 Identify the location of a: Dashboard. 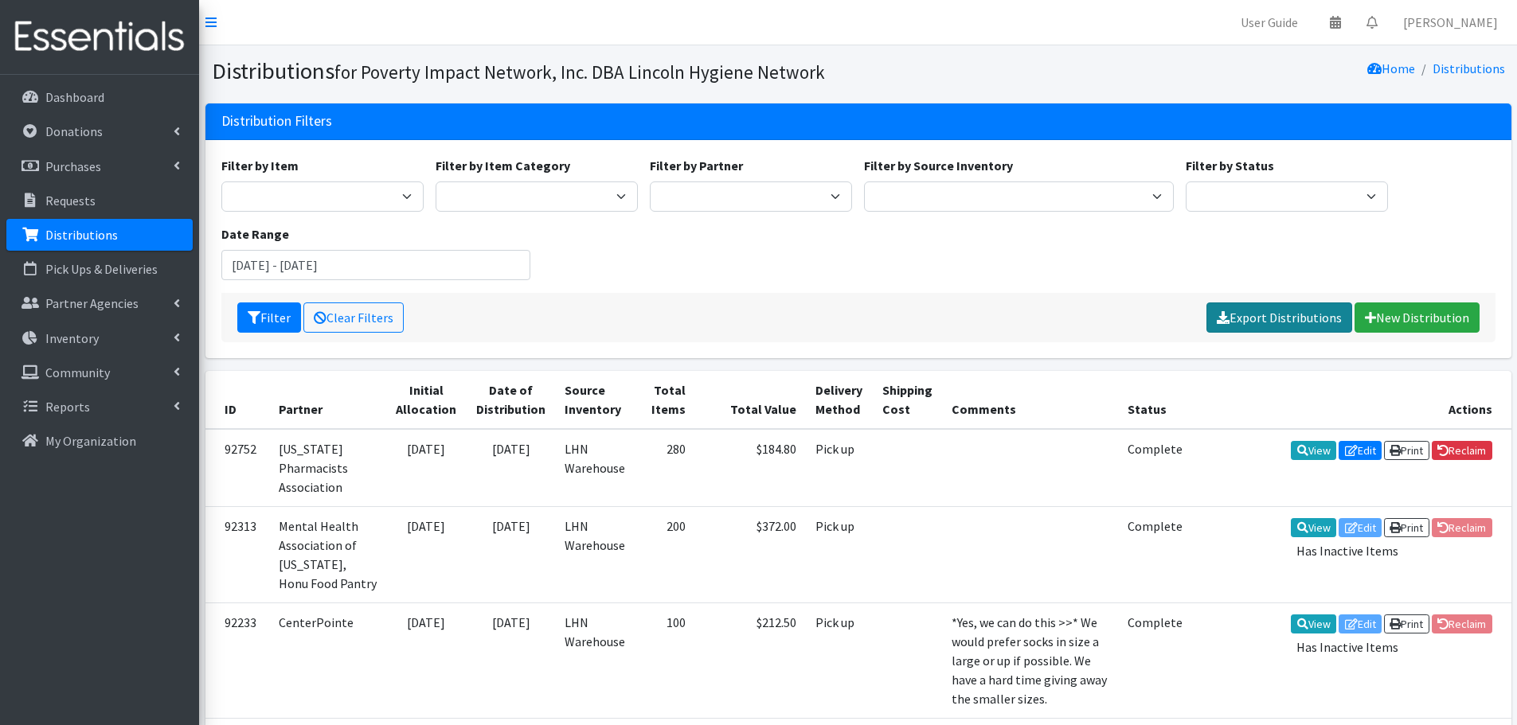
(100, 97).